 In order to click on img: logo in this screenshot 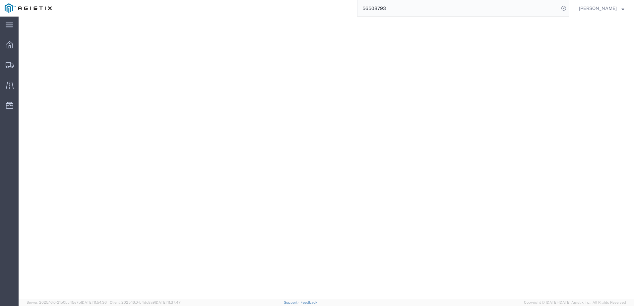, I will do `click(28, 8)`.